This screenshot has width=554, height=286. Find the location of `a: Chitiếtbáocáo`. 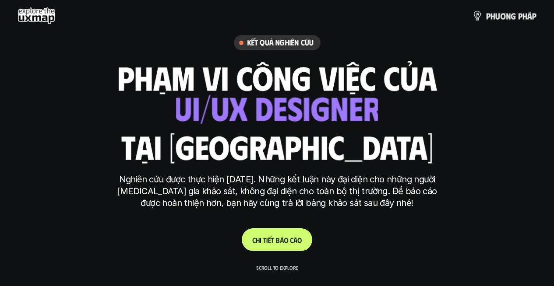

a: Chitiếtbáocáo is located at coordinates (277, 240).